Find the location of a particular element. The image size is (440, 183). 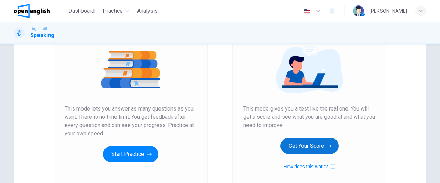

button: How does this work? is located at coordinates (309, 167).